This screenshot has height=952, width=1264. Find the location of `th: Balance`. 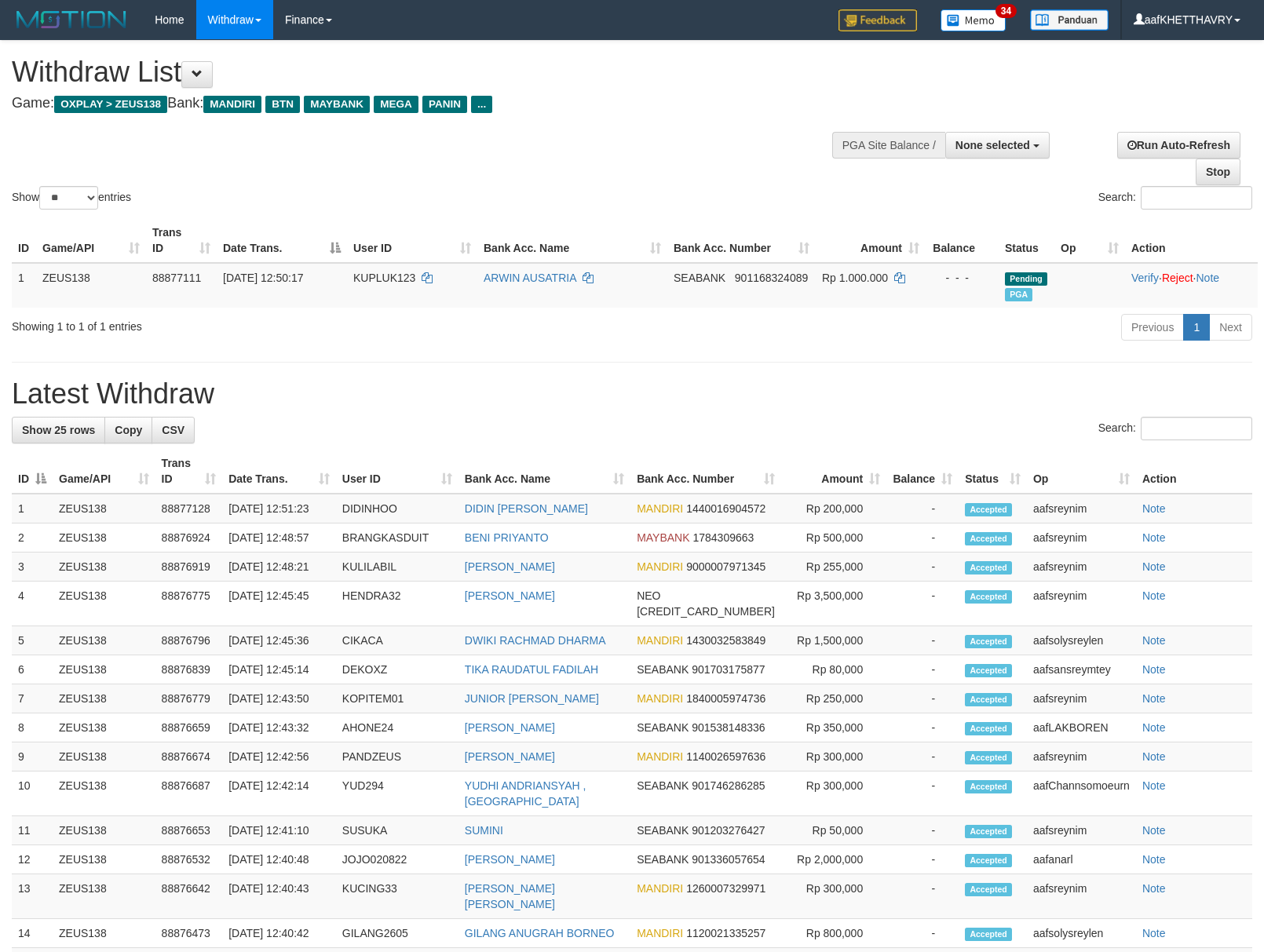

th: Balance is located at coordinates (961, 240).